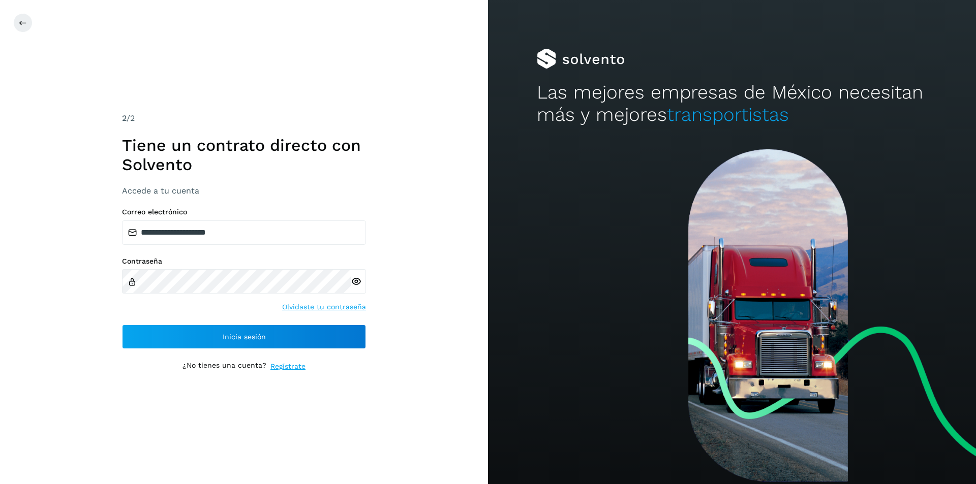  What do you see at coordinates (288, 366) in the screenshot?
I see `a: Regístrate` at bounding box center [288, 366].